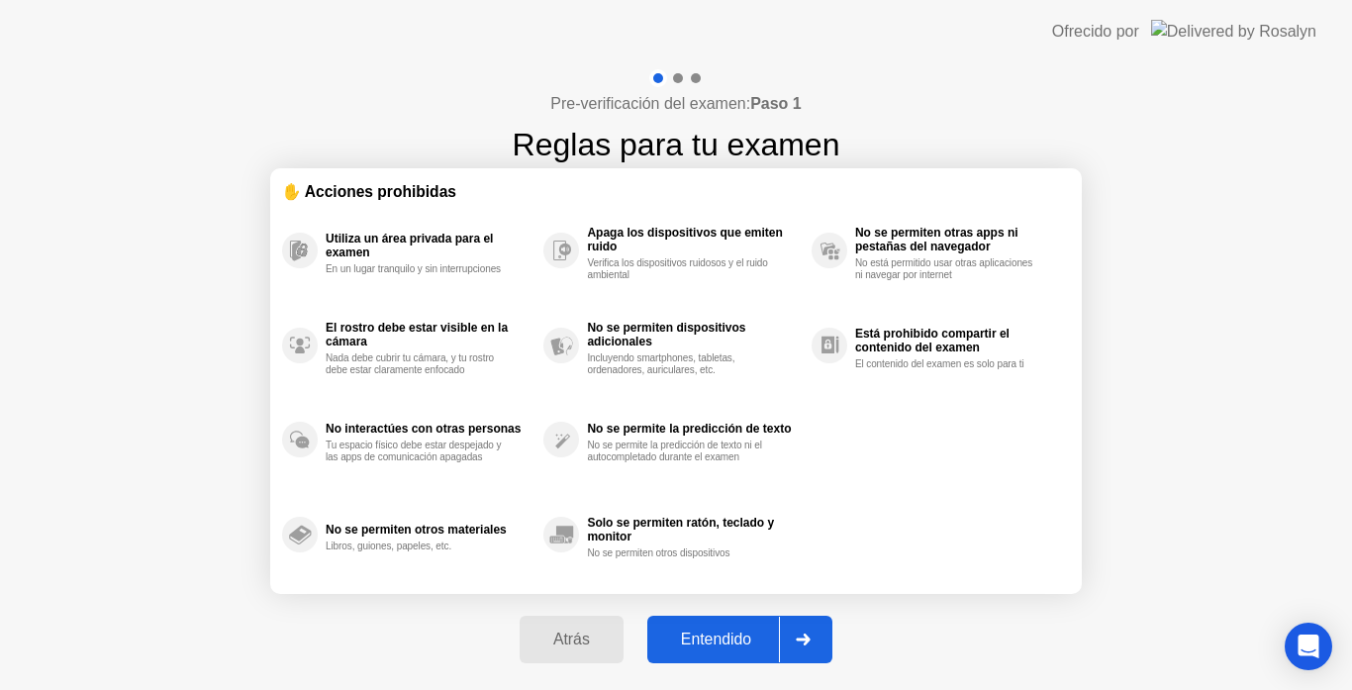 Image resolution: width=1352 pixels, height=690 pixels. I want to click on div: Apaga los dispositivos que emiten ruido, so click(694, 240).